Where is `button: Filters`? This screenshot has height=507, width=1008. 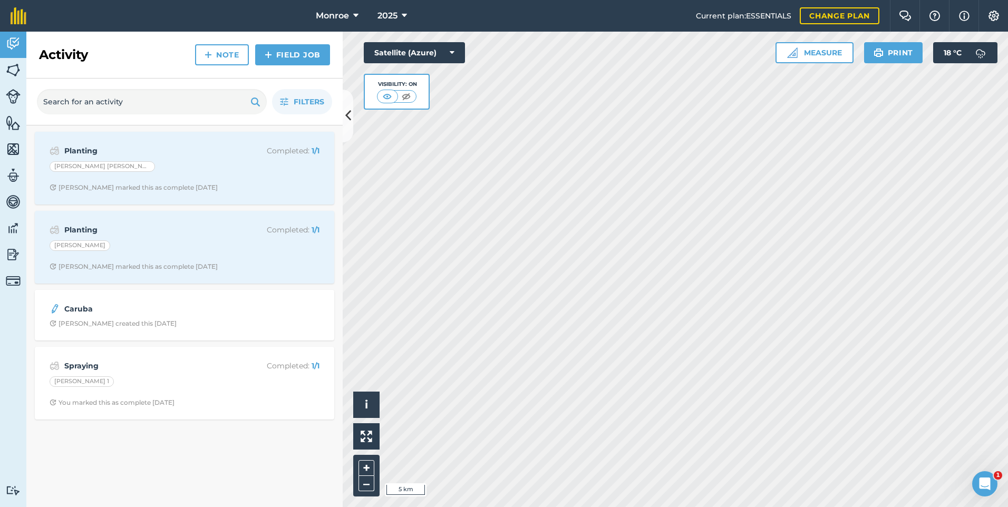
button: Filters is located at coordinates (302, 102).